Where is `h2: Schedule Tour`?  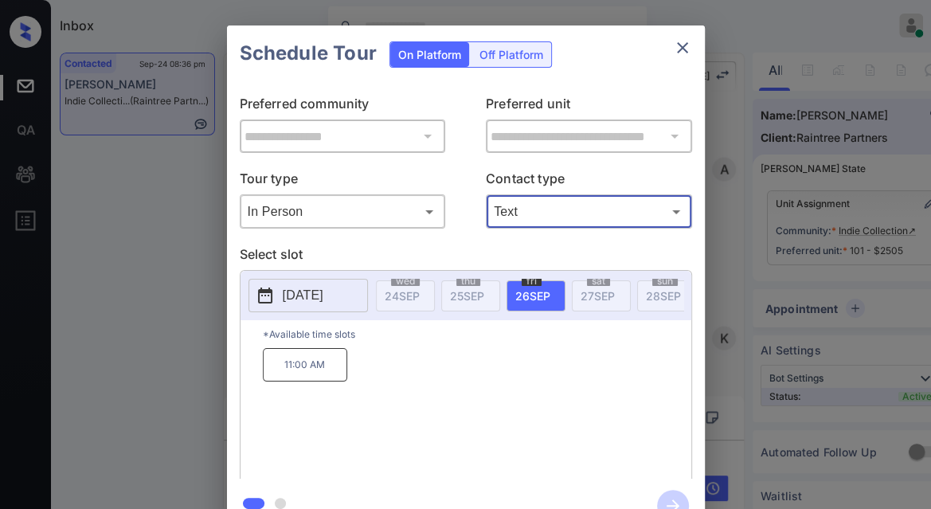
h2: Schedule Tour is located at coordinates (308, 53).